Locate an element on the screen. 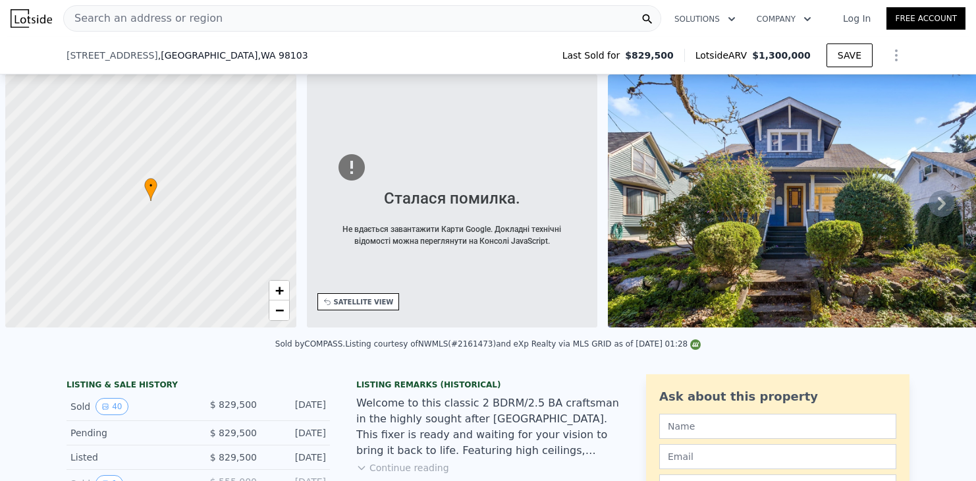  div: SATELLITE VIEW is located at coordinates (364, 302).